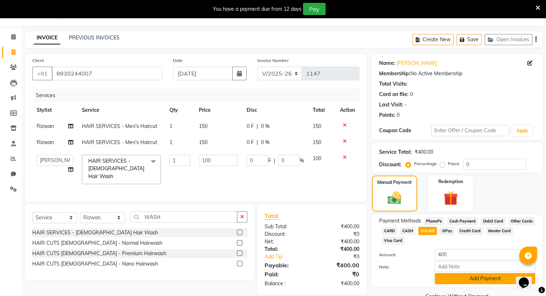 The width and height of the screenshot is (546, 296). I want to click on button: Create New, so click(433, 39).